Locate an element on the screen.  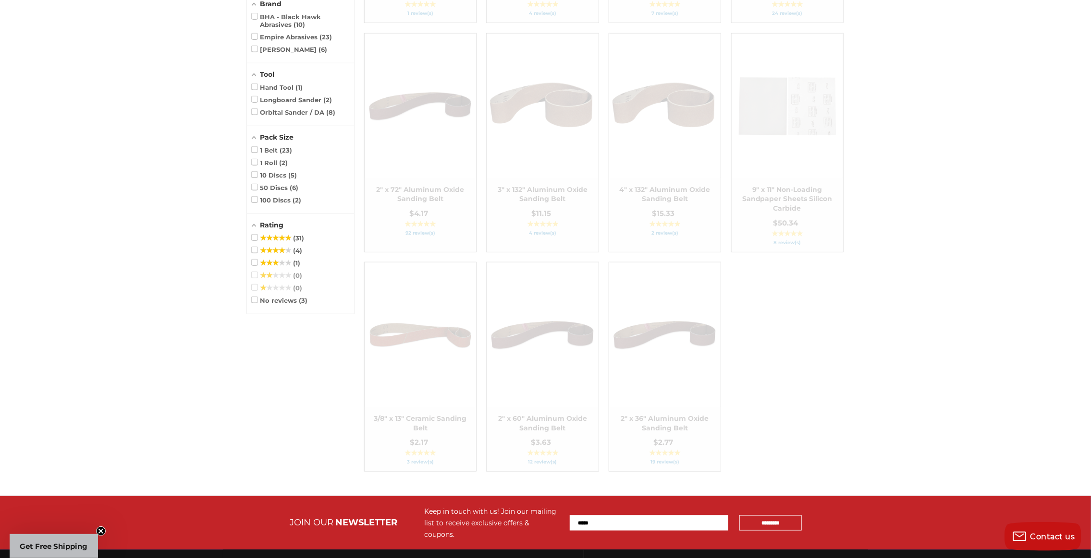
div: Keep in touch with us! Join our mailing list to receive exclusive offers & coupons. is located at coordinates (492, 523).